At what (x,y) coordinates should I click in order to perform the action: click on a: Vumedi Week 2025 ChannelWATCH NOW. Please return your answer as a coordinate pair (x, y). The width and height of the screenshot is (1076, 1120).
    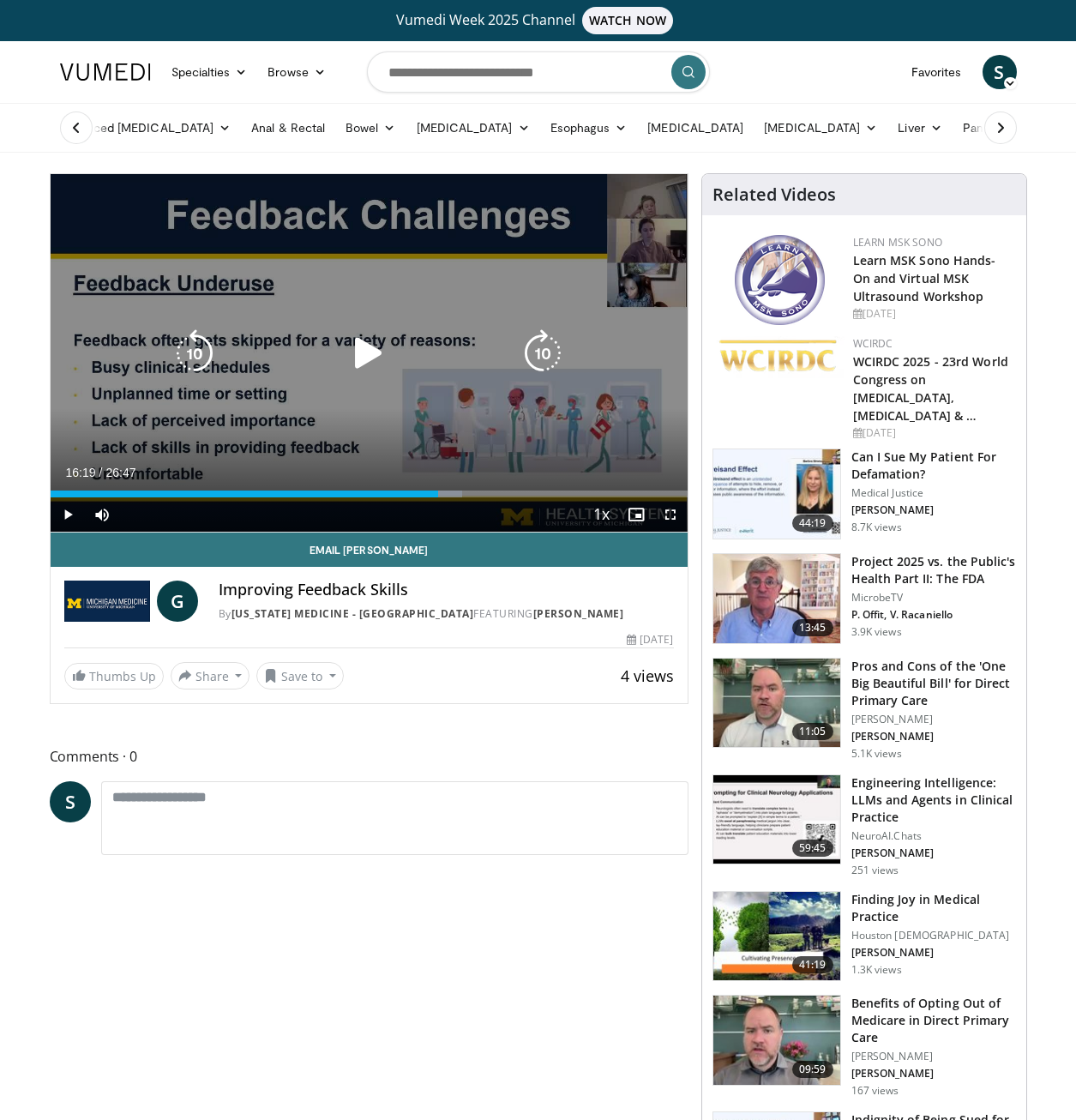
    Looking at the image, I should click on (538, 20).